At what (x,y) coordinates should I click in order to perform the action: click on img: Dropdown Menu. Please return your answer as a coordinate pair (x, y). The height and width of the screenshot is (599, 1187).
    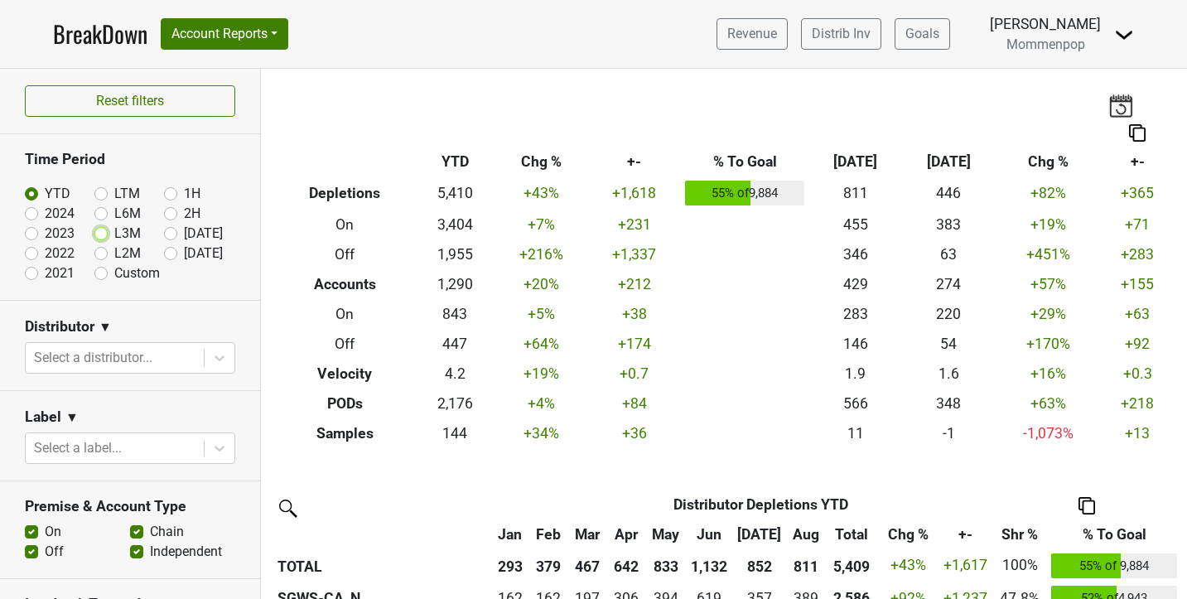
    Looking at the image, I should click on (1124, 35).